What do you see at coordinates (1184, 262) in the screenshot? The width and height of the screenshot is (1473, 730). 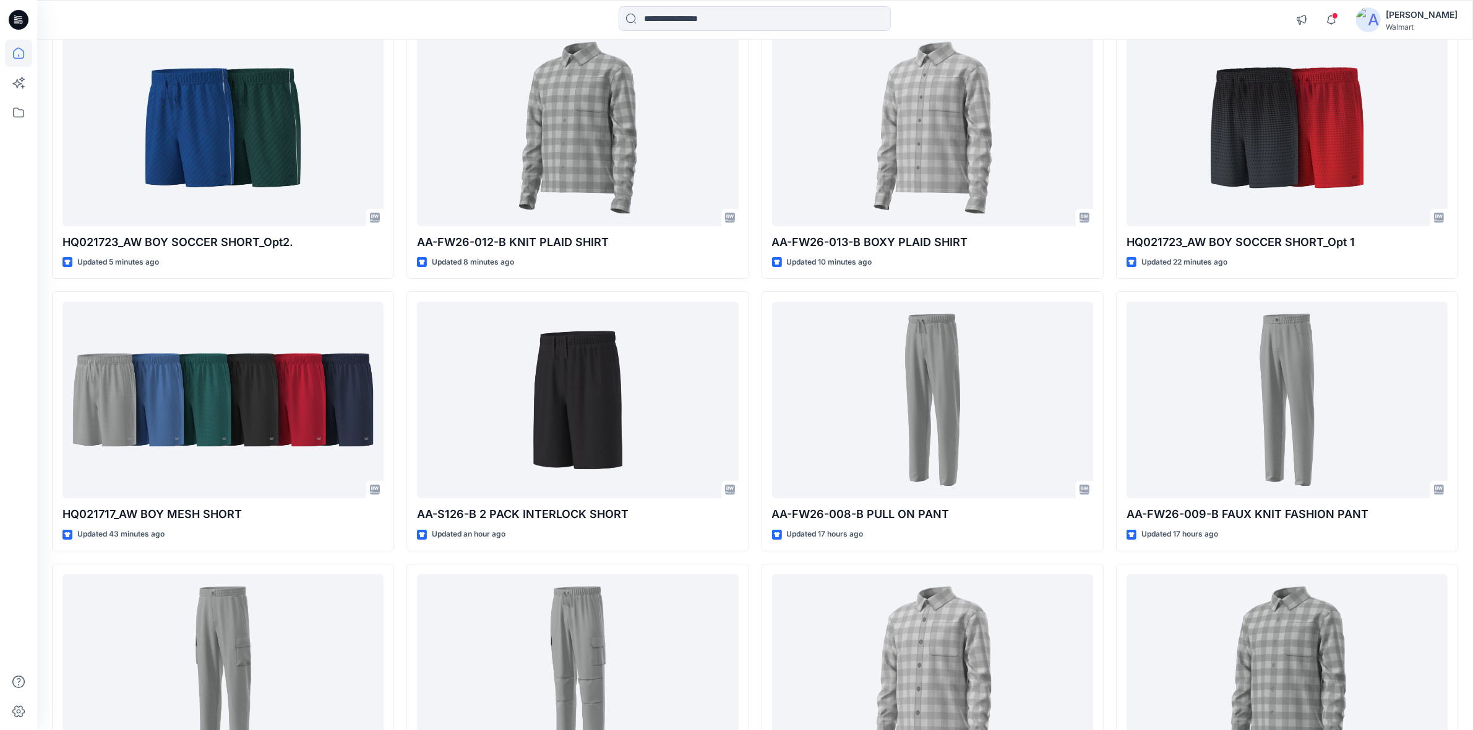 I see `p: Updated 22 minutes ago` at bounding box center [1184, 262].